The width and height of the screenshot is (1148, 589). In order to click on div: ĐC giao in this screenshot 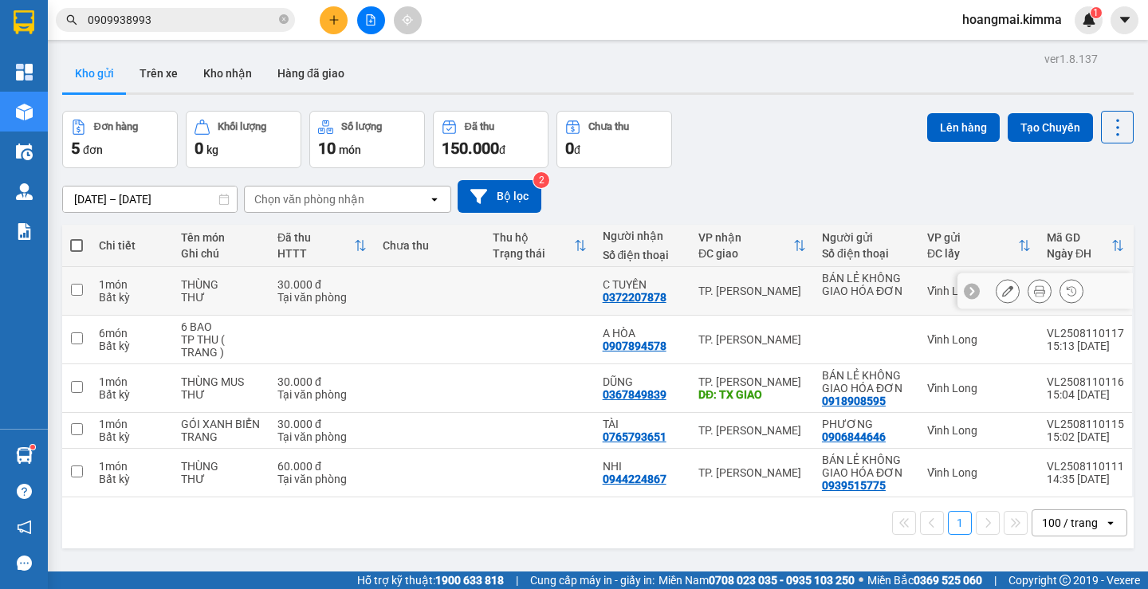, I will do `click(746, 254)`.